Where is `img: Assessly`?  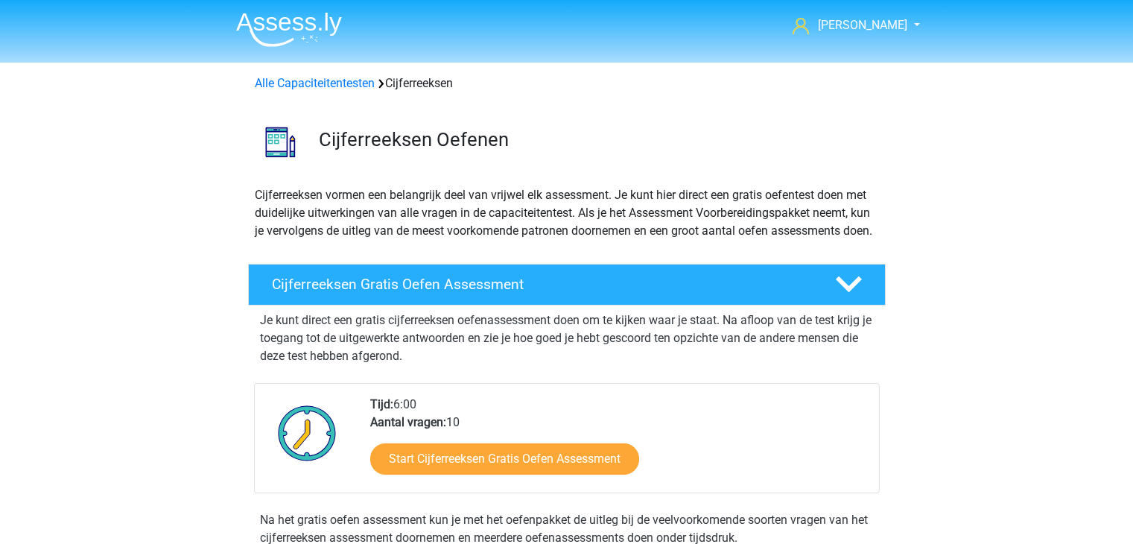
img: Assessly is located at coordinates (289, 29).